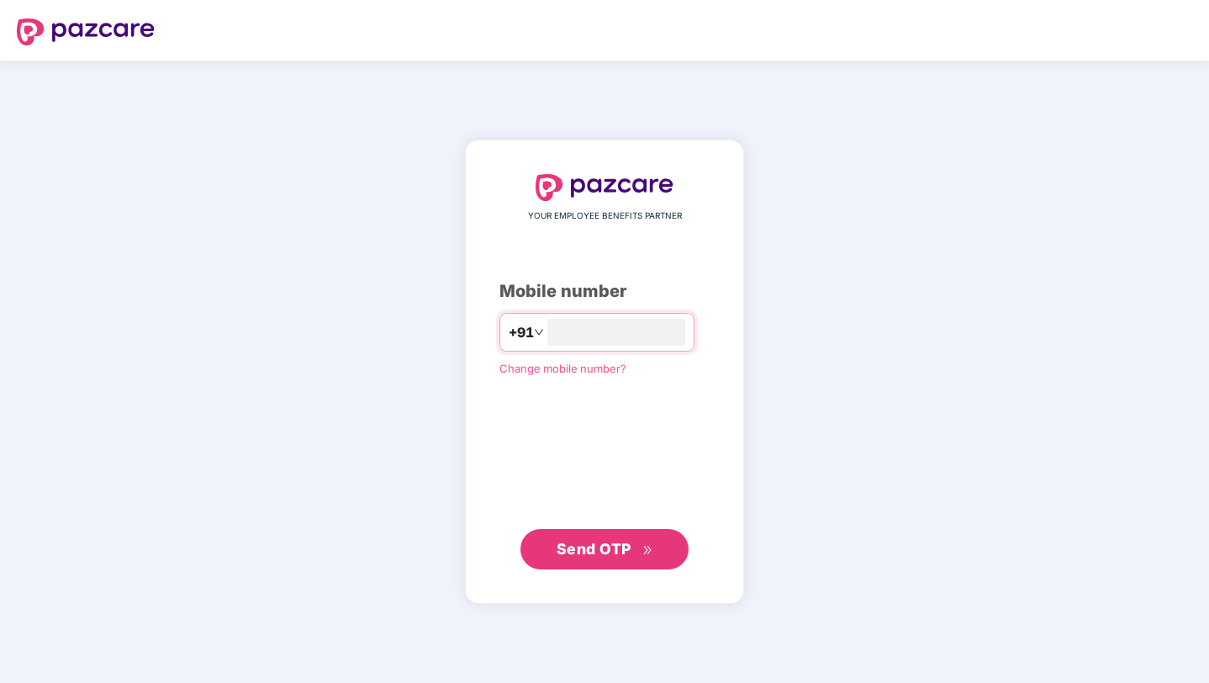 Image resolution: width=1209 pixels, height=683 pixels. What do you see at coordinates (604, 291) in the screenshot?
I see `div: Mobile number` at bounding box center [604, 291].